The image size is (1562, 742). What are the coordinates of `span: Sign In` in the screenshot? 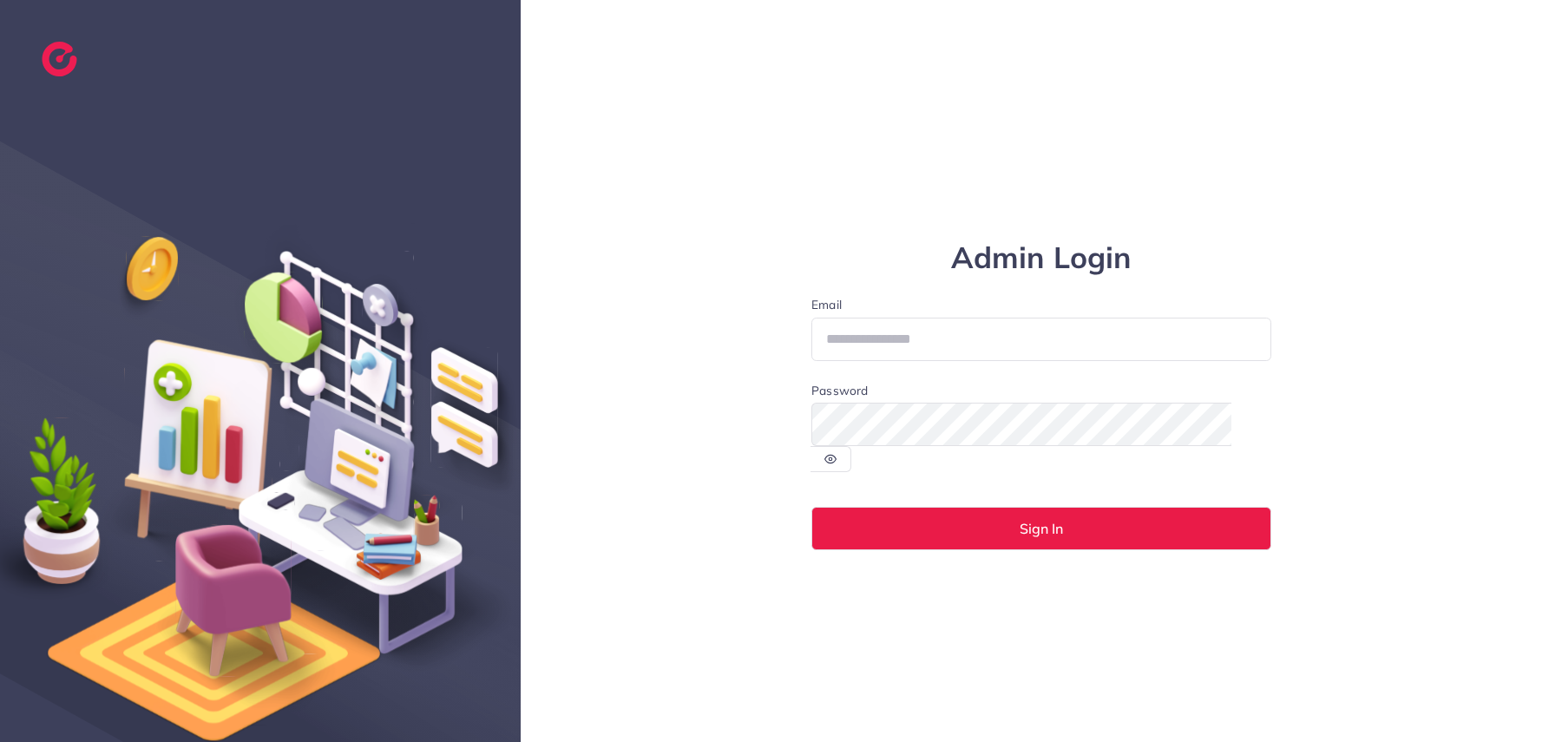 It's located at (1041, 528).